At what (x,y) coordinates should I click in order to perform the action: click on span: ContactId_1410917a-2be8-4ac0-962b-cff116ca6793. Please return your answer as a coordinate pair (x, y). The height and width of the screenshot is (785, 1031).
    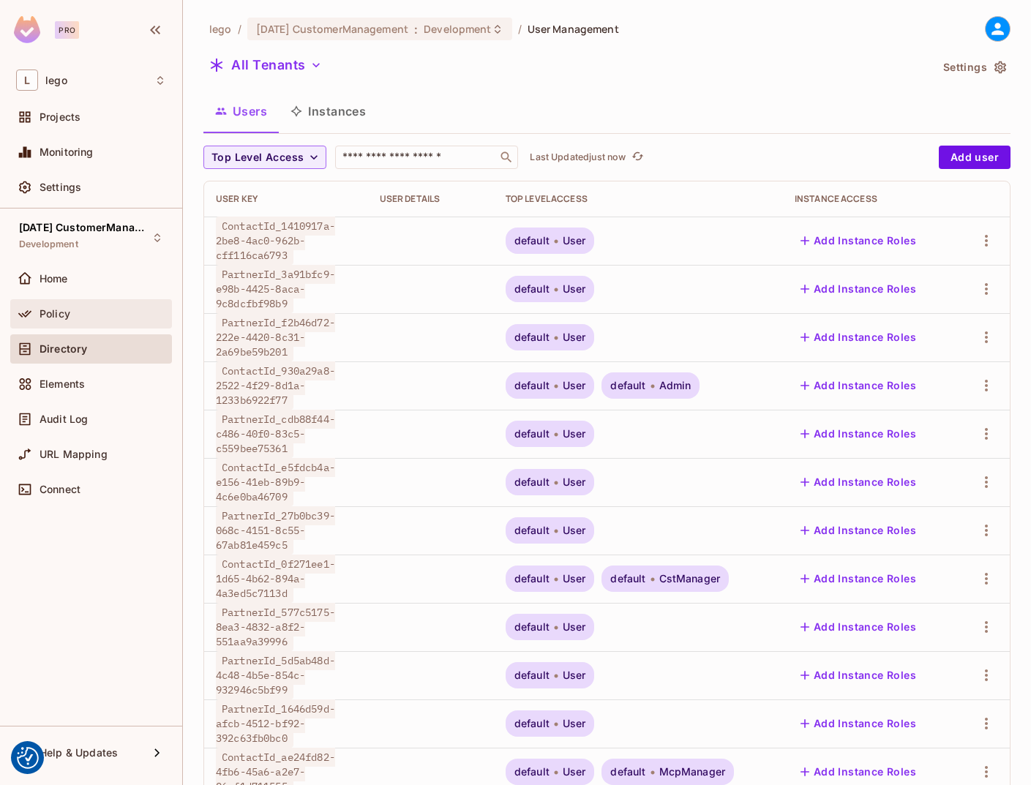
    Looking at the image, I should click on (275, 241).